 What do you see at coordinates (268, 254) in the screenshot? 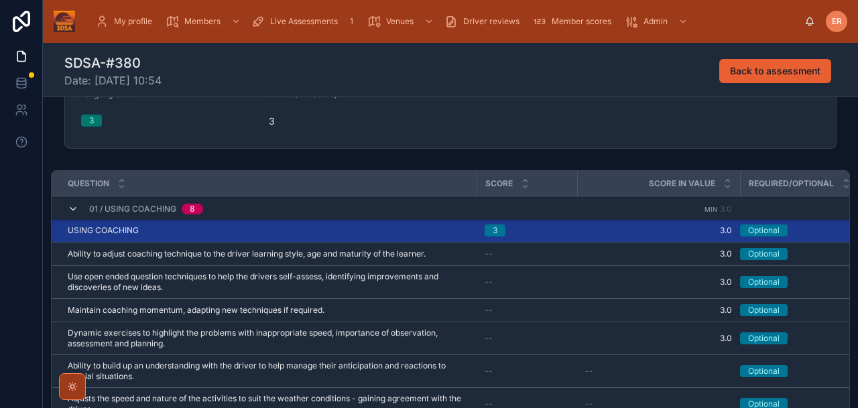
I see `a: Ability to adjust coaching technique to the driver learning style, age and maturity of the learner.` at bounding box center [268, 254].